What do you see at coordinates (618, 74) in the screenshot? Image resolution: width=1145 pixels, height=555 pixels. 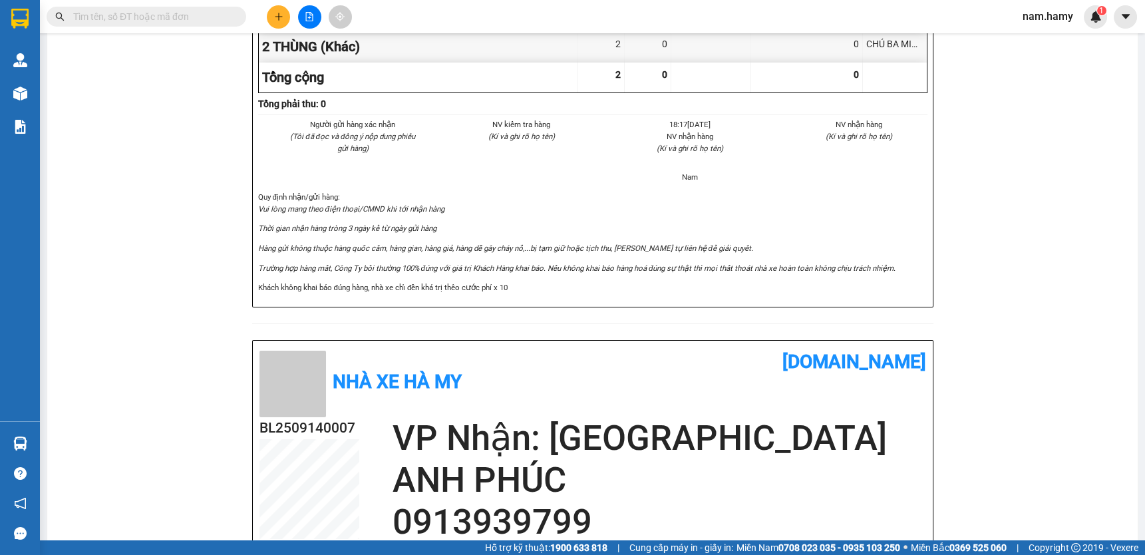 I see `span: 2` at bounding box center [618, 74].